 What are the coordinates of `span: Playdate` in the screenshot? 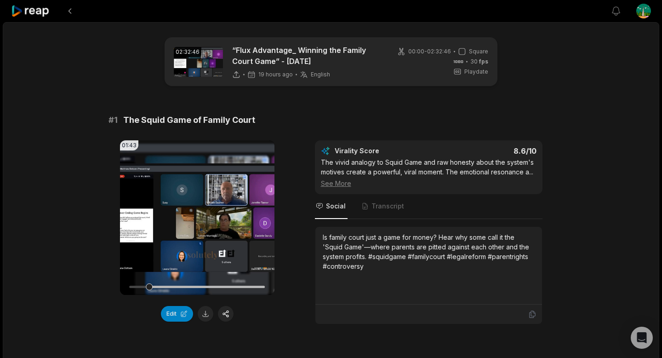 It's located at (477, 72).